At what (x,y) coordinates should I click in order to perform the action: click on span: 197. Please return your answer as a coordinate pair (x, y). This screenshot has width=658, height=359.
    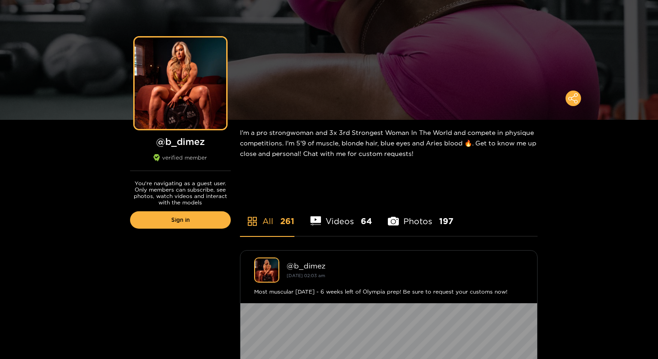
    Looking at the image, I should click on (446, 221).